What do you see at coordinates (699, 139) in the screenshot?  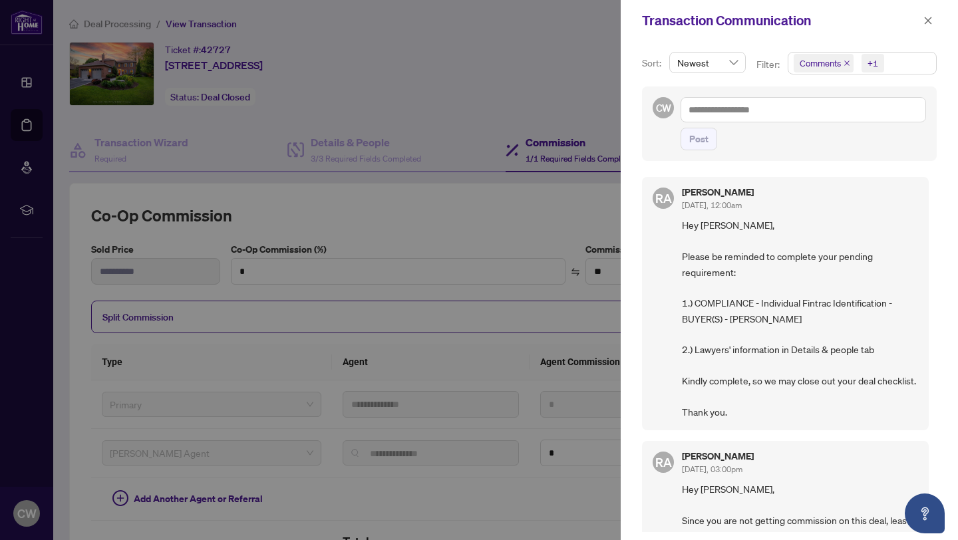 I see `button: Post` at bounding box center [699, 139].